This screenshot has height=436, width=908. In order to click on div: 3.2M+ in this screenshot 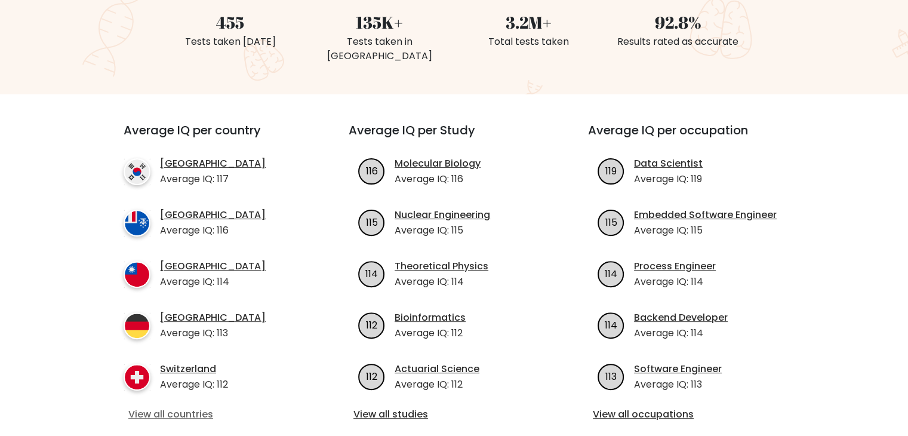, I will do `click(529, 22)`.